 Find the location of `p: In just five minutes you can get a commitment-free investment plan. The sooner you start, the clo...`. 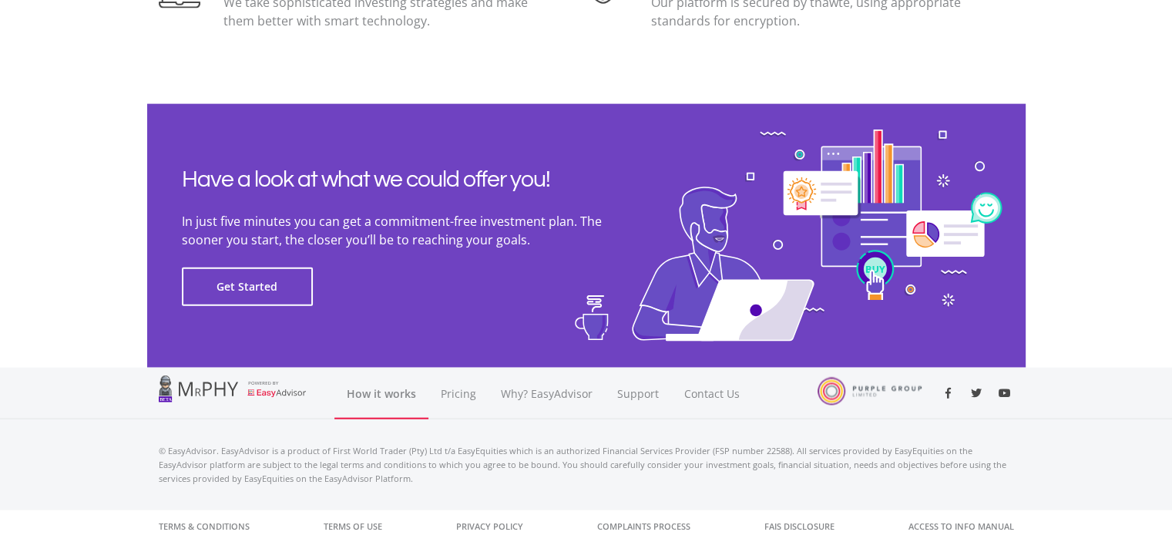

p: In just five minutes you can get a commitment-free investment plan. The sooner you start, the clo... is located at coordinates (413, 230).